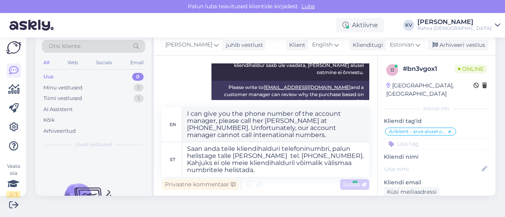 The height and width of the screenshot is (217, 505). I want to click on div: 2 / 3, so click(13, 195).